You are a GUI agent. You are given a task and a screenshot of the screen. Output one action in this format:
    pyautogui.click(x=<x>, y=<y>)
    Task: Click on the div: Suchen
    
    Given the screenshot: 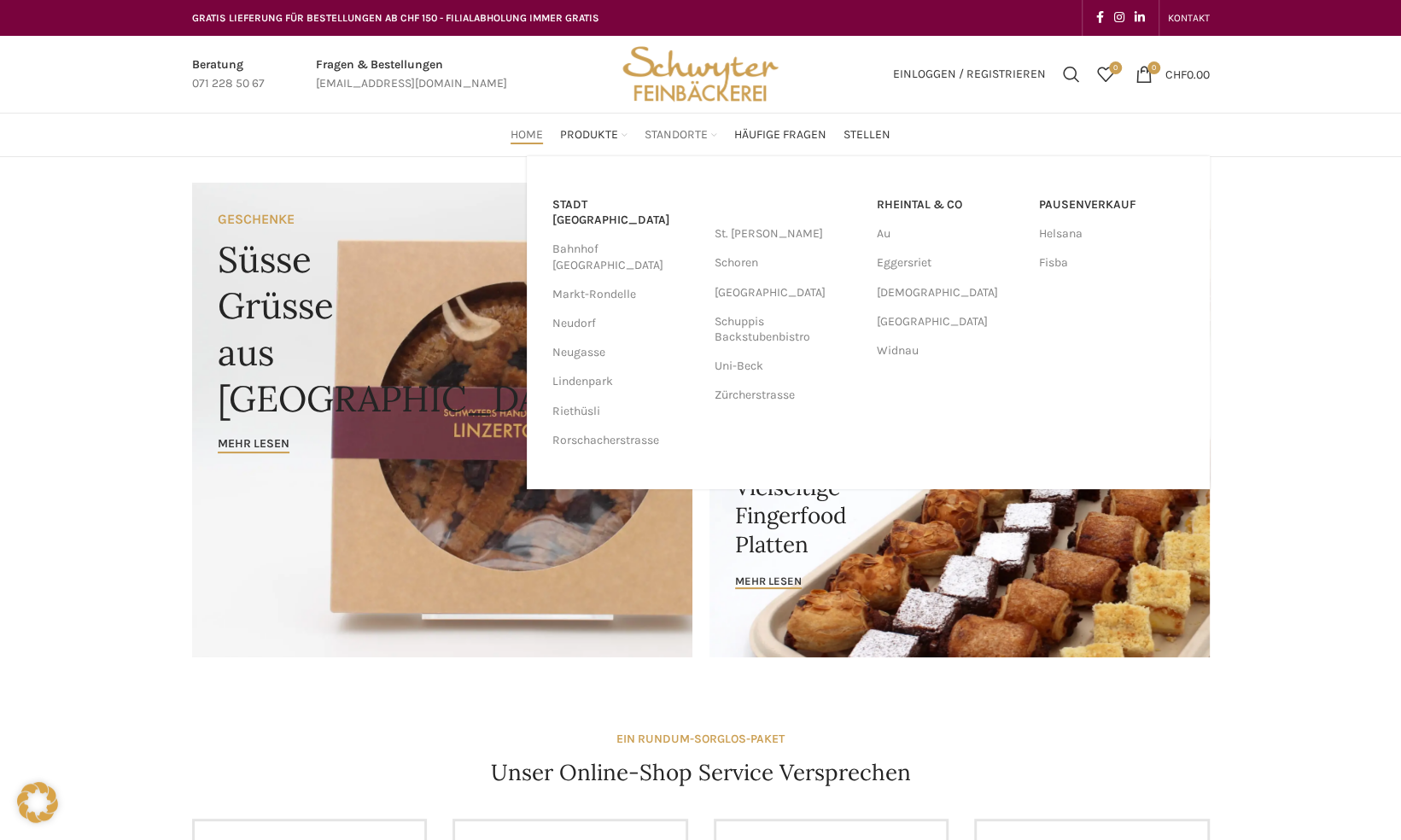 What is the action you would take?
    pyautogui.click(x=1071, y=74)
    